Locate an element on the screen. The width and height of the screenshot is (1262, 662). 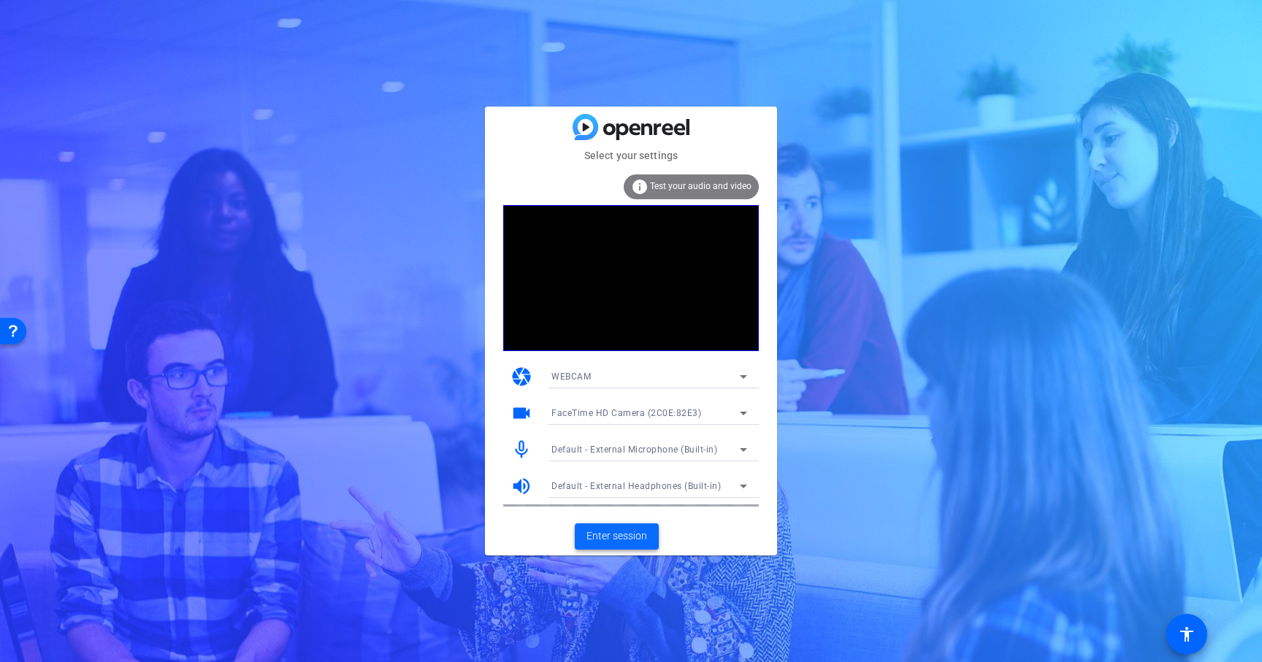
mat-icon: volume_up is located at coordinates (521, 486).